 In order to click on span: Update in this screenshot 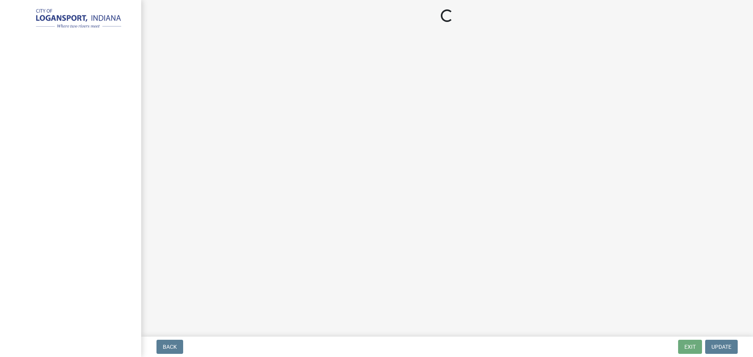, I will do `click(722, 347)`.